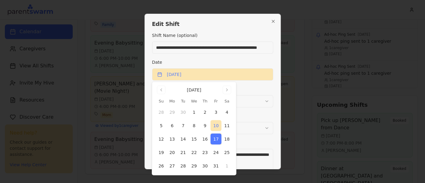 The height and width of the screenshot is (183, 425). Describe the element at coordinates (172, 101) in the screenshot. I see `th: Monday` at that location.